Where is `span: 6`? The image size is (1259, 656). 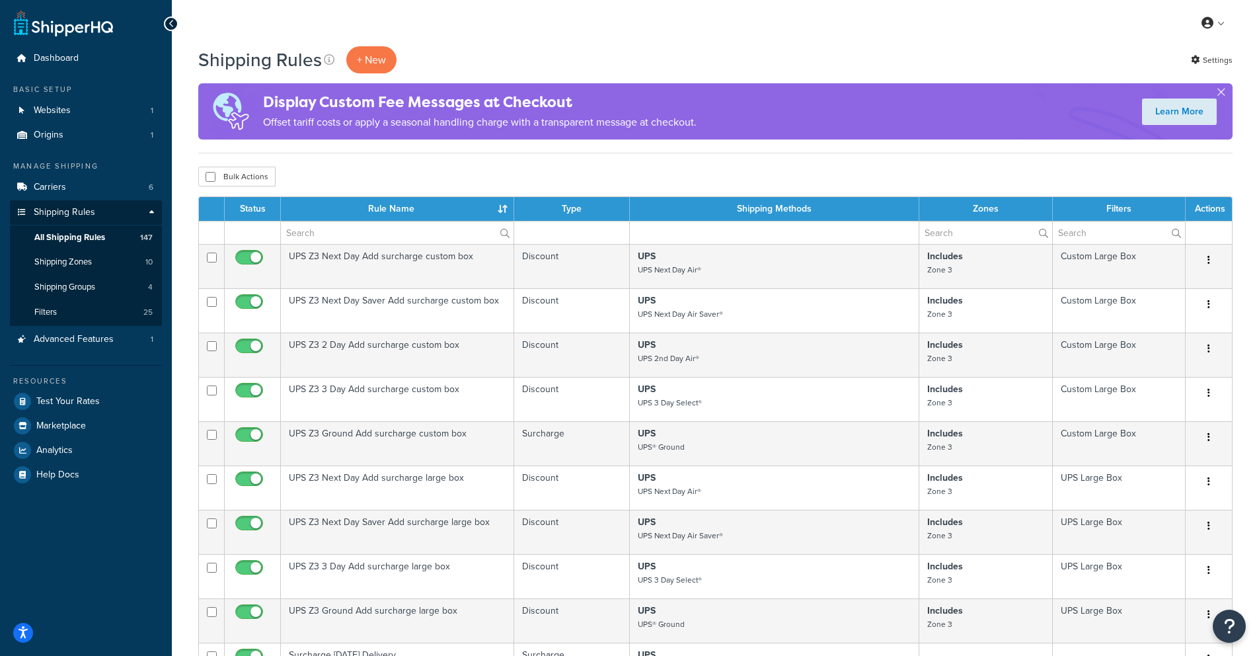 span: 6 is located at coordinates (151, 187).